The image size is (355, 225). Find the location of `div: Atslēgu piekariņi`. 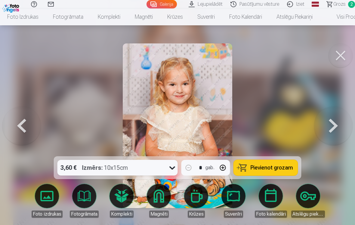

div: Atslēgu piekariņi is located at coordinates (308, 214).